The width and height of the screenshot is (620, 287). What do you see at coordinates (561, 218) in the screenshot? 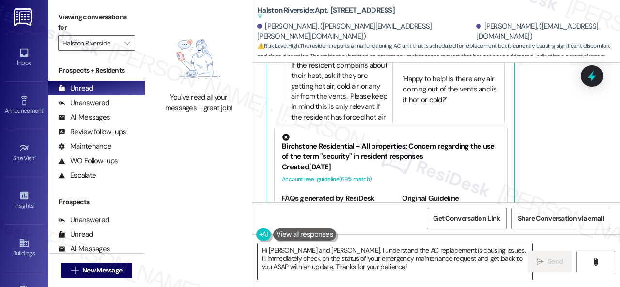
I see `button: Share Conversation via email` at bounding box center [561, 218].